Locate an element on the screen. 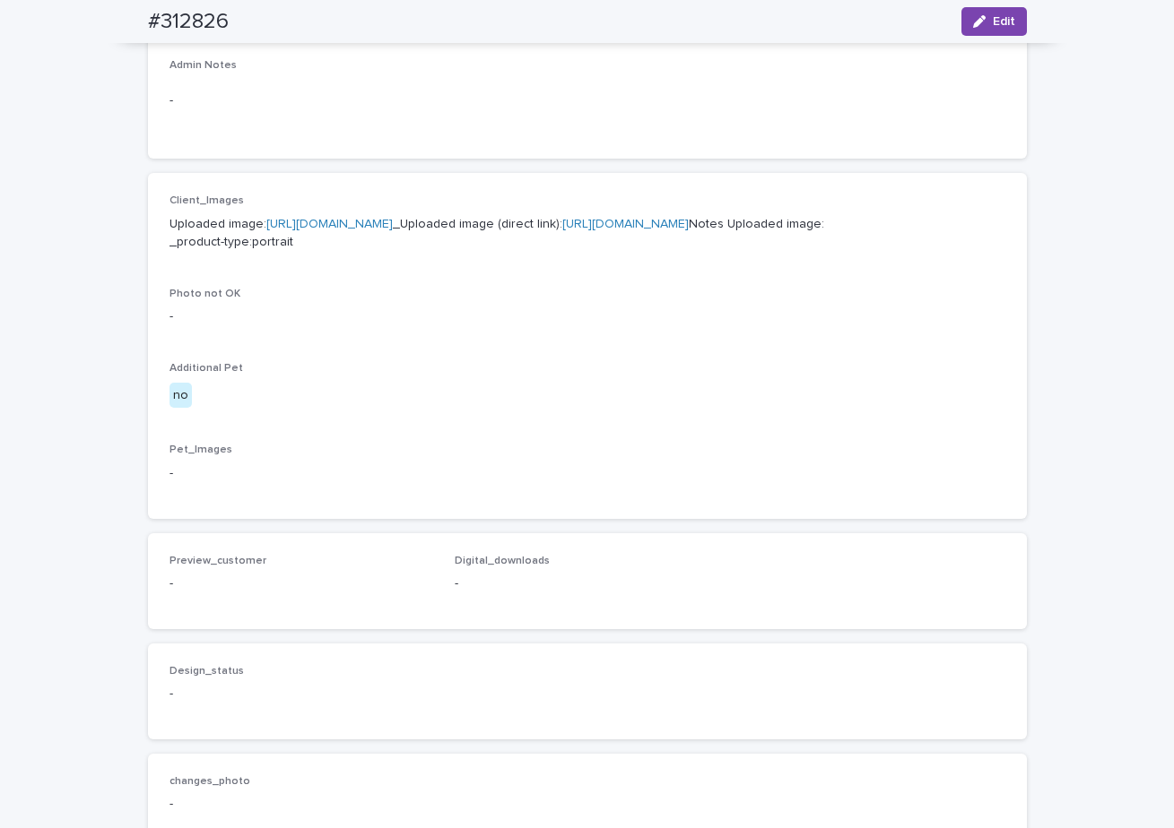 This screenshot has height=828, width=1174. span: Photo not OK is located at coordinates (204, 294).